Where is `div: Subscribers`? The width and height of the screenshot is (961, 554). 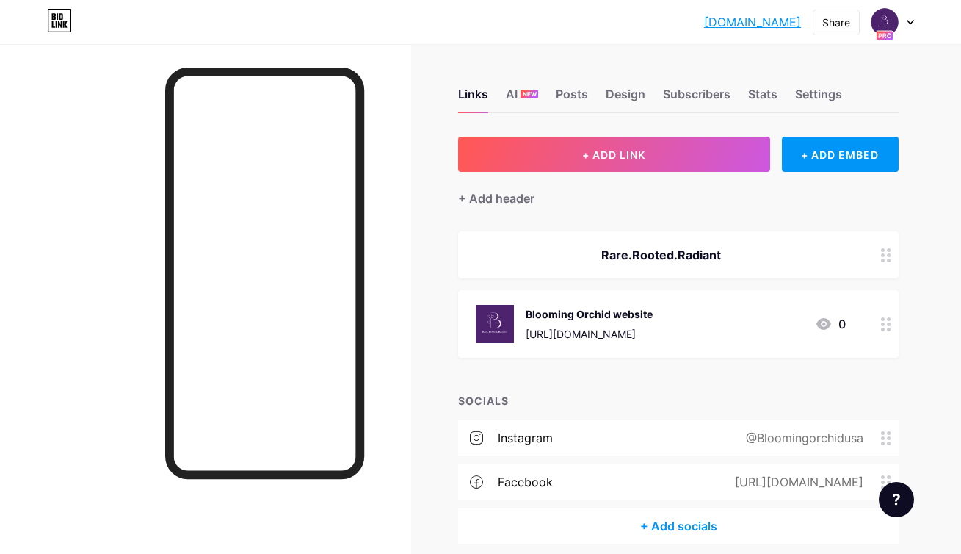
div: Subscribers is located at coordinates (697, 98).